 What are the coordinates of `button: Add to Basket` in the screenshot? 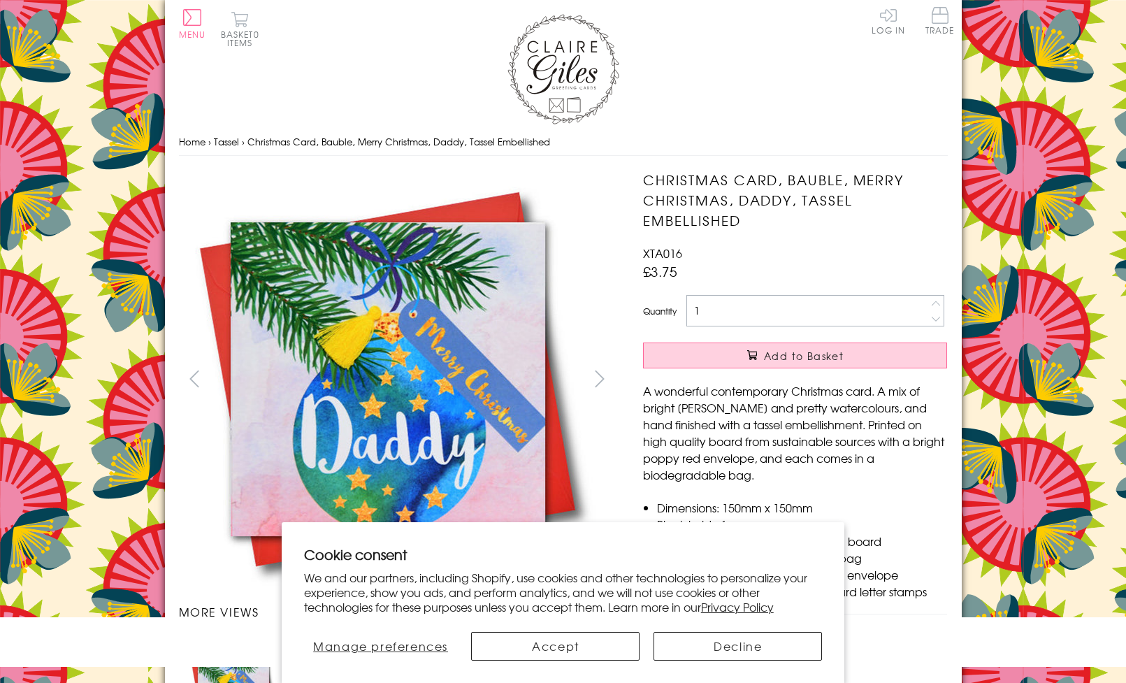 It's located at (795, 355).